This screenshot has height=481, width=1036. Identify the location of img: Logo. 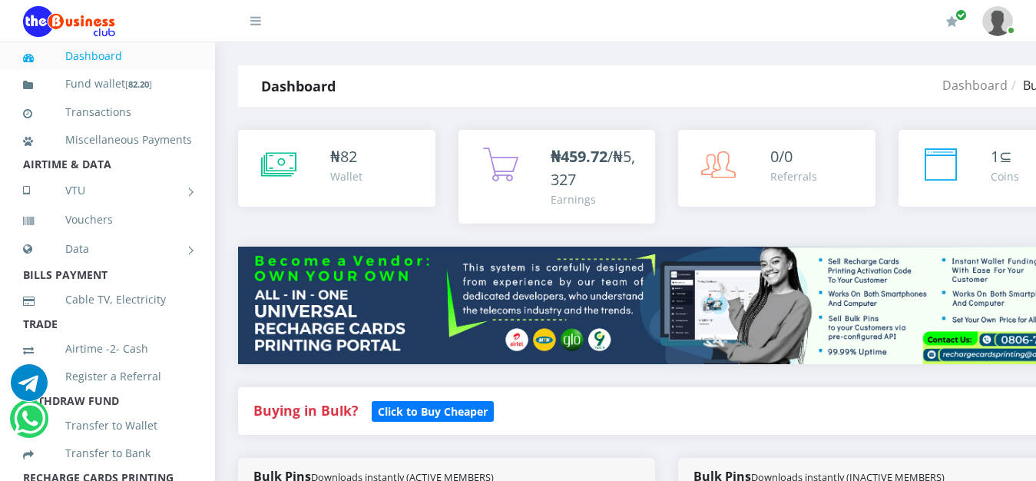
(69, 21).